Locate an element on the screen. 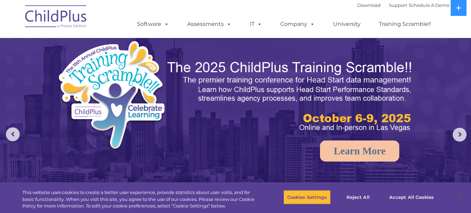  a: Support is located at coordinates (398, 5).